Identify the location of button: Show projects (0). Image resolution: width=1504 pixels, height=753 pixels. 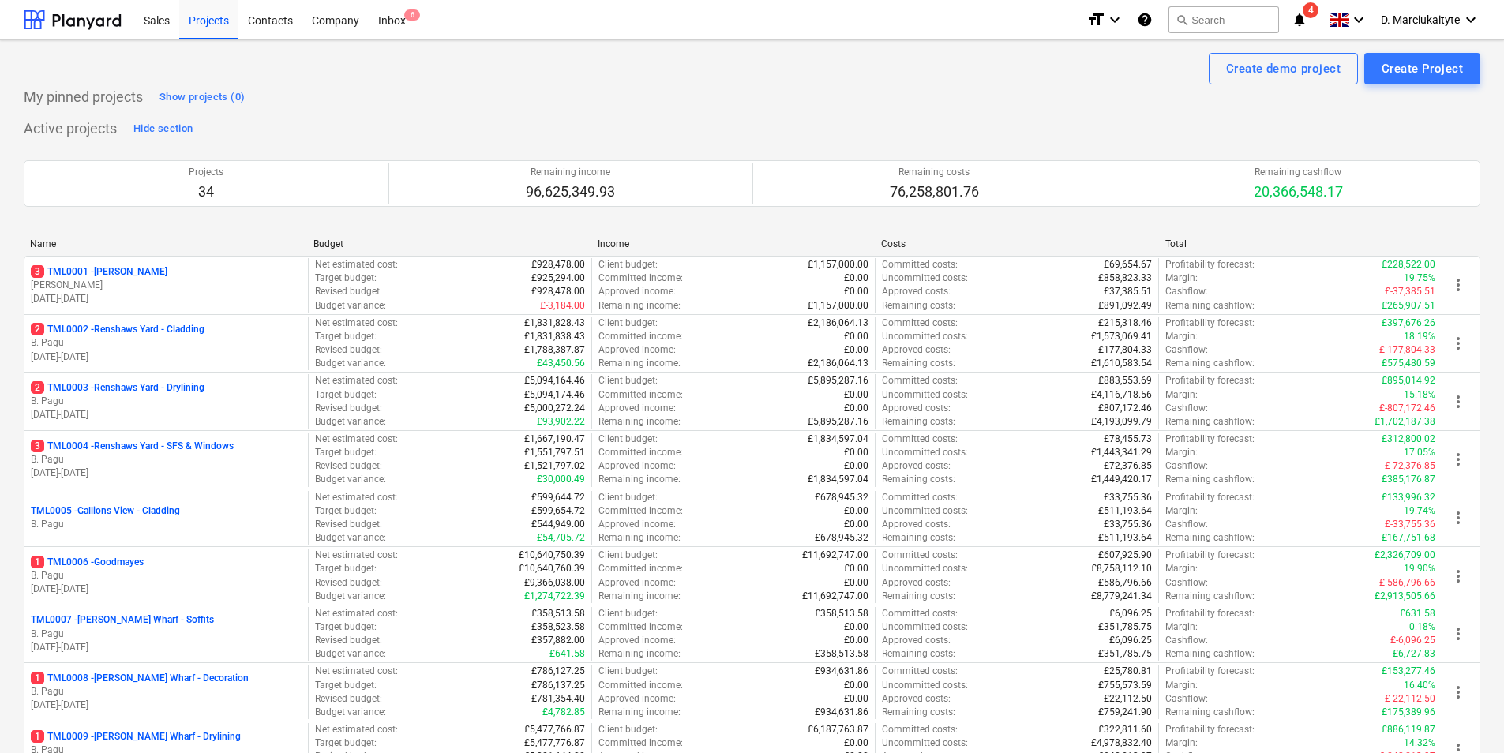
(202, 97).